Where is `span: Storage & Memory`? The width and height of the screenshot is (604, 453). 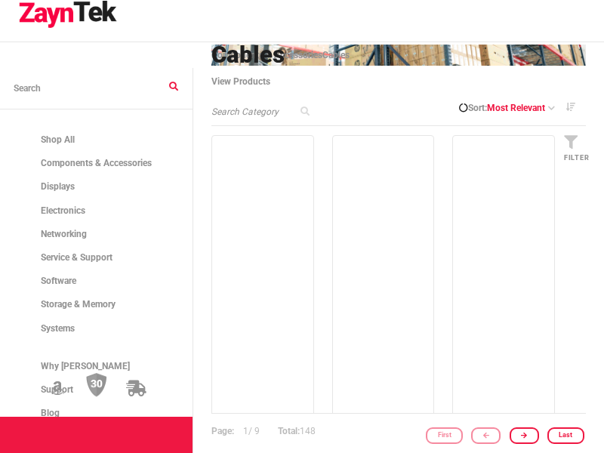
span: Storage & Memory is located at coordinates (78, 304).